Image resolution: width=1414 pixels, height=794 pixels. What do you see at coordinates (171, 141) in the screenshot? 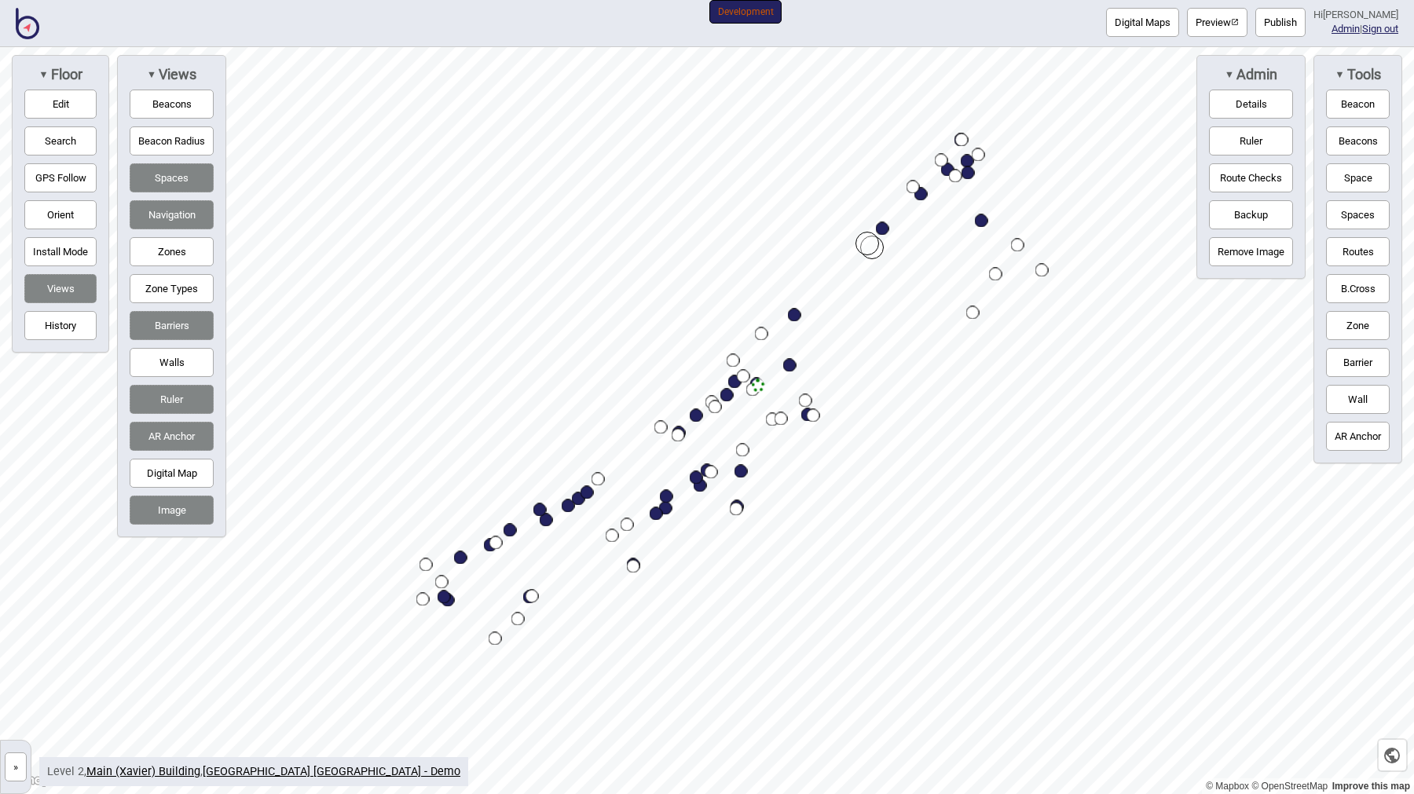
I see `button: Beacon Radius` at bounding box center [171, 141].